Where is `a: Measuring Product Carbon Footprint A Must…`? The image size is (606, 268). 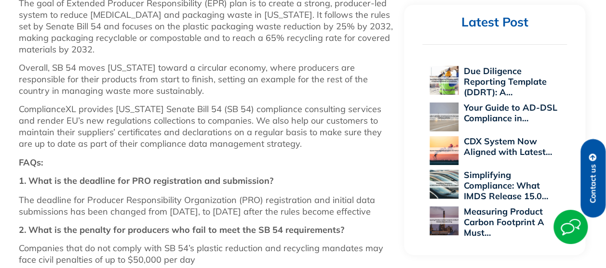 a: Measuring Product Carbon Footprint A Must… is located at coordinates (503, 222).